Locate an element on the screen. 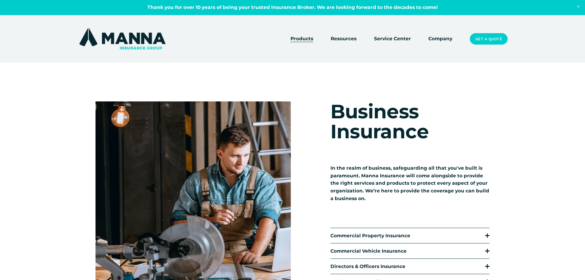  span: Products is located at coordinates (302, 39).